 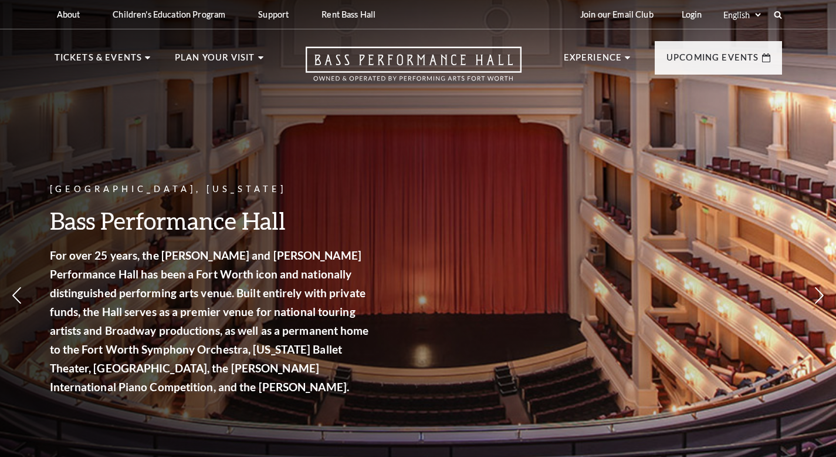 I want to click on p: Support, so click(x=274, y=14).